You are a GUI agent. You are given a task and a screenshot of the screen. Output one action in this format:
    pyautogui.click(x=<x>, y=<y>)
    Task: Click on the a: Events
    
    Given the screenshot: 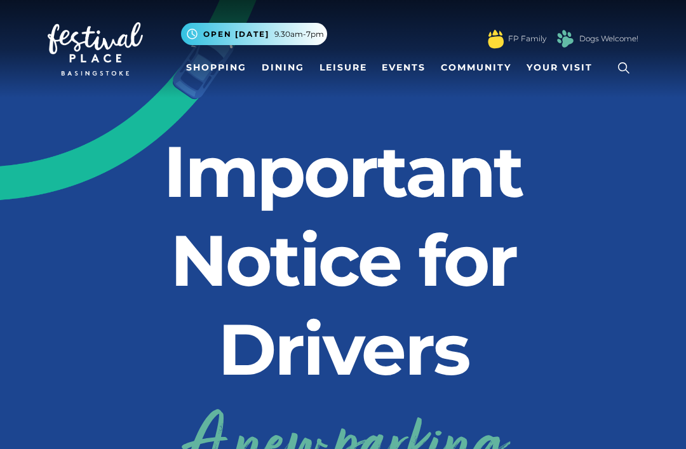 What is the action you would take?
    pyautogui.click(x=404, y=67)
    